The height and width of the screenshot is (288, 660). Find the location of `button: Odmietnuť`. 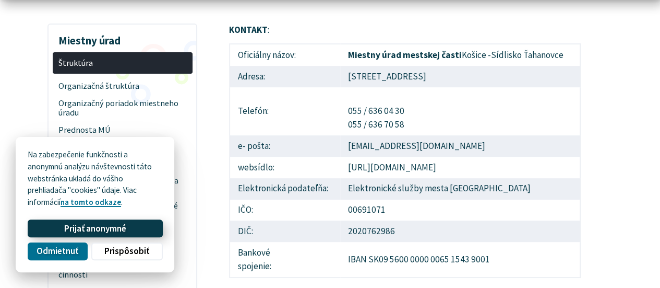

button: Odmietnuť is located at coordinates (57, 251).